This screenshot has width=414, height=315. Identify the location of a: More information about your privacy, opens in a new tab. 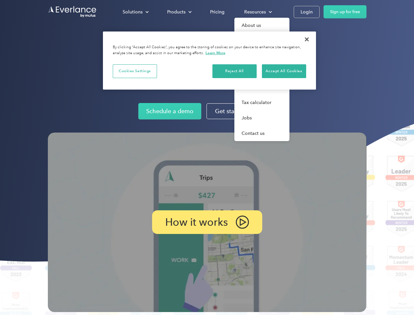
(216, 53).